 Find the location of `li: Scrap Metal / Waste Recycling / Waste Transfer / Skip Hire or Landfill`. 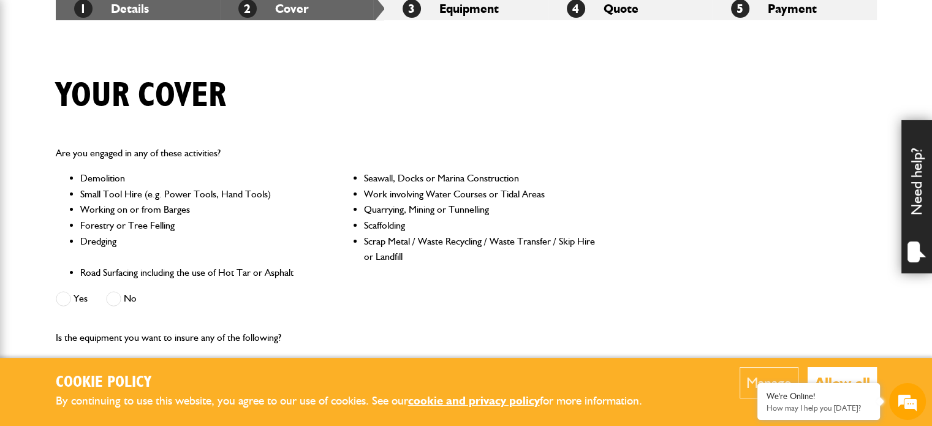

li: Scrap Metal / Waste Recycling / Waste Transfer / Skip Hire or Landfill is located at coordinates (480, 249).